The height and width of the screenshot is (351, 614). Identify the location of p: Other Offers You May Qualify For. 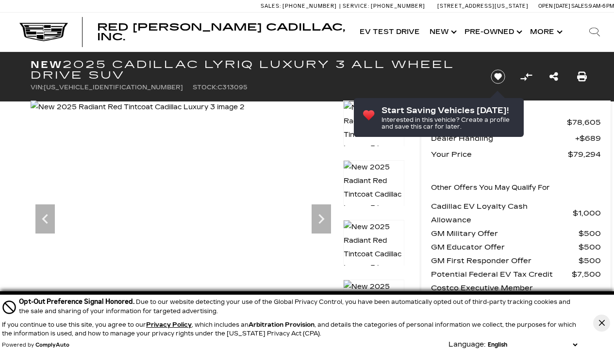
(490, 188).